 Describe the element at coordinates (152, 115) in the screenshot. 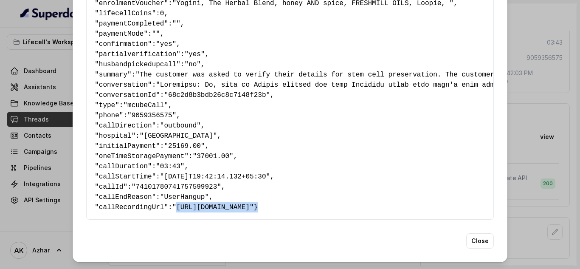

I see `span: "9059356575"` at that location.